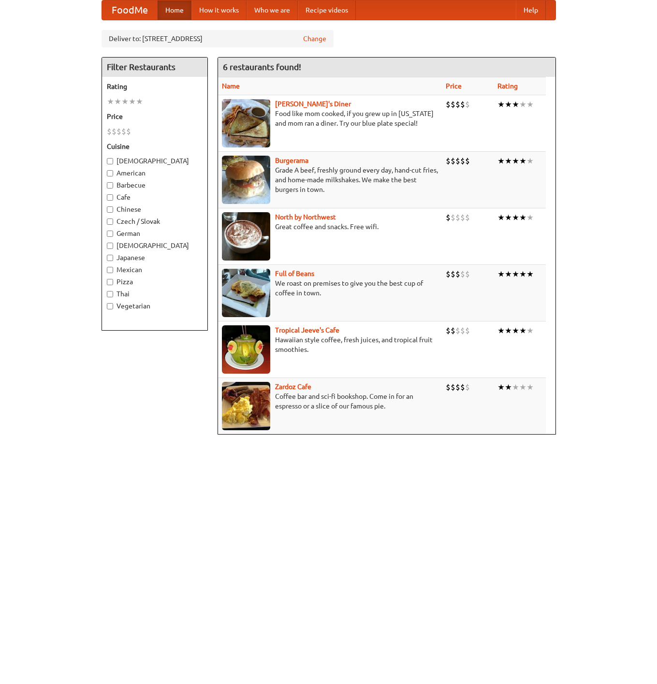  Describe the element at coordinates (110, 173) in the screenshot. I see `input: American` at that location.